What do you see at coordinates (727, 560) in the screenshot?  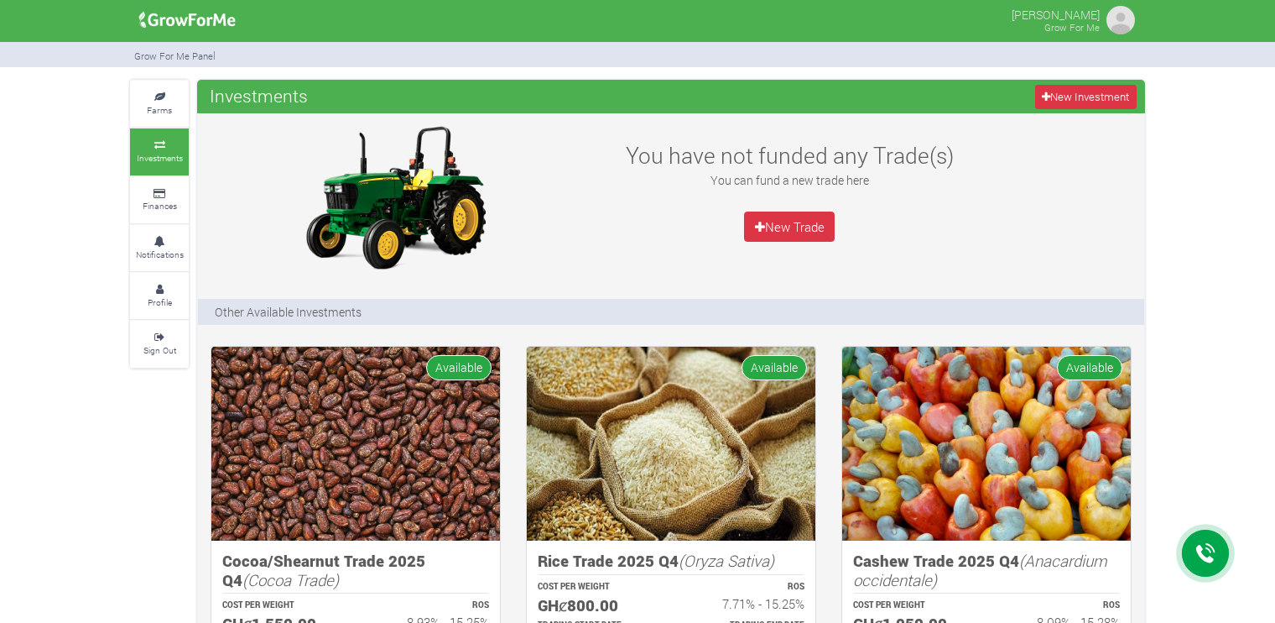 I see `i: (Oryza Sativa)` at bounding box center [727, 560].